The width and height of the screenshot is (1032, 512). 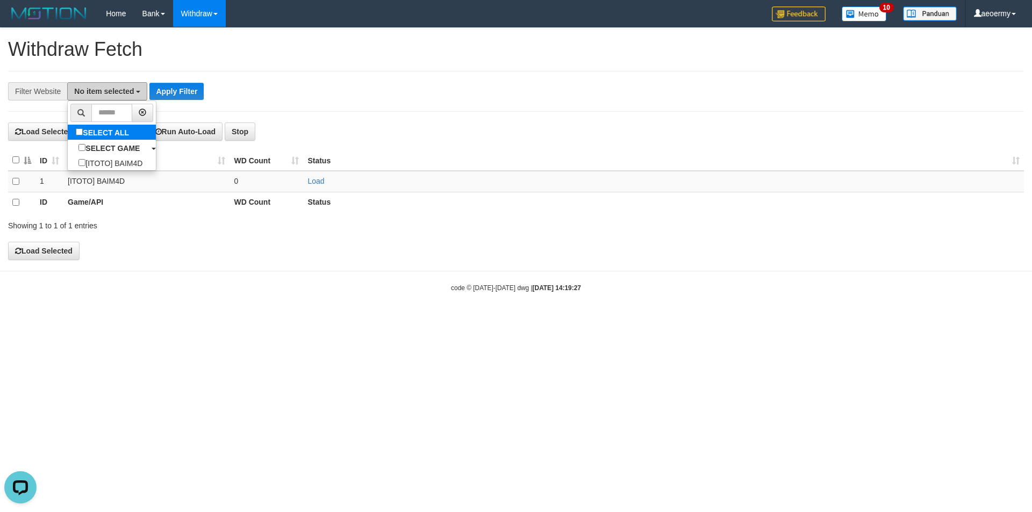 I want to click on th: WD Count: activate to sort column ascending, so click(x=266, y=160).